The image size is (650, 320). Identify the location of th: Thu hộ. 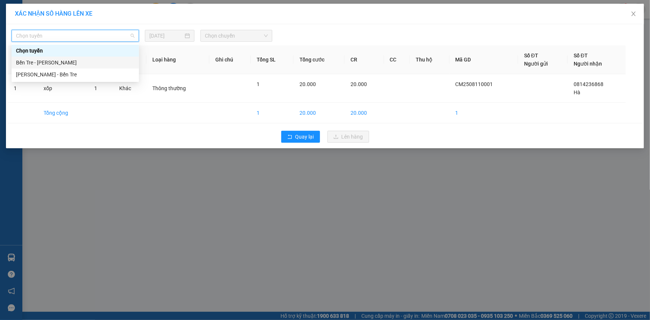
(430, 60).